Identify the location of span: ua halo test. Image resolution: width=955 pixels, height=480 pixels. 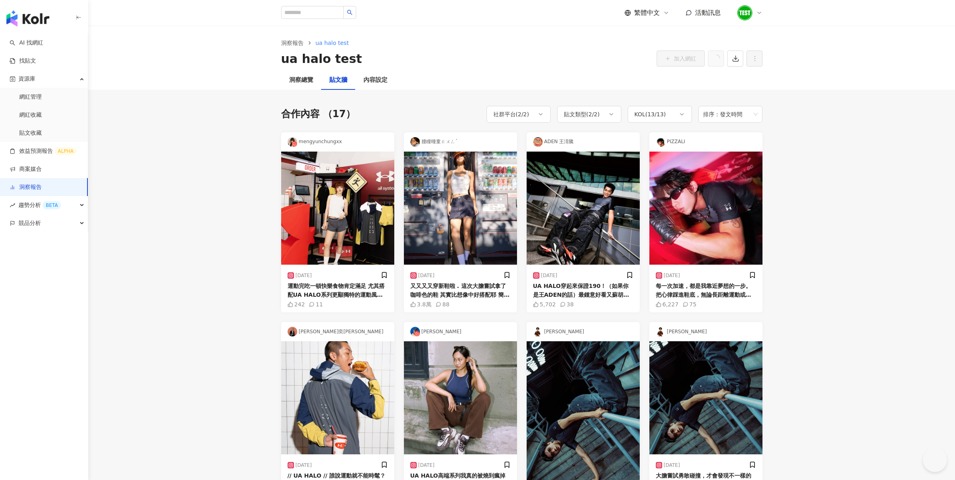
(332, 43).